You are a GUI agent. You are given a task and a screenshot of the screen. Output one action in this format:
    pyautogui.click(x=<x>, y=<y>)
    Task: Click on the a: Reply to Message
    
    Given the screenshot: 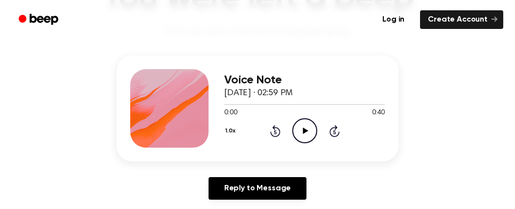 What is the action you would take?
    pyautogui.click(x=258, y=188)
    